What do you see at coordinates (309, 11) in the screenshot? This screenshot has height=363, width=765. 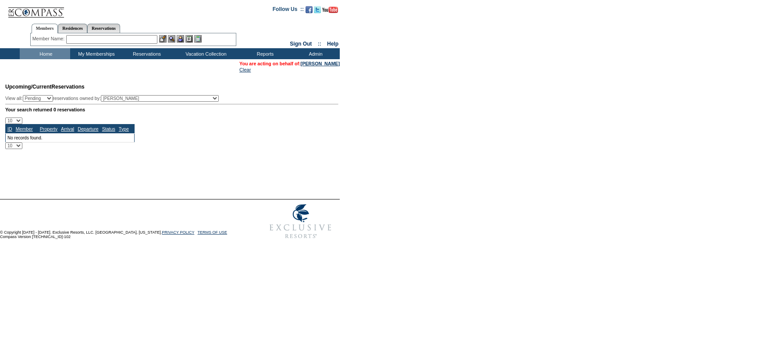 I see `a: Become our fan on Facebook` at bounding box center [309, 11].